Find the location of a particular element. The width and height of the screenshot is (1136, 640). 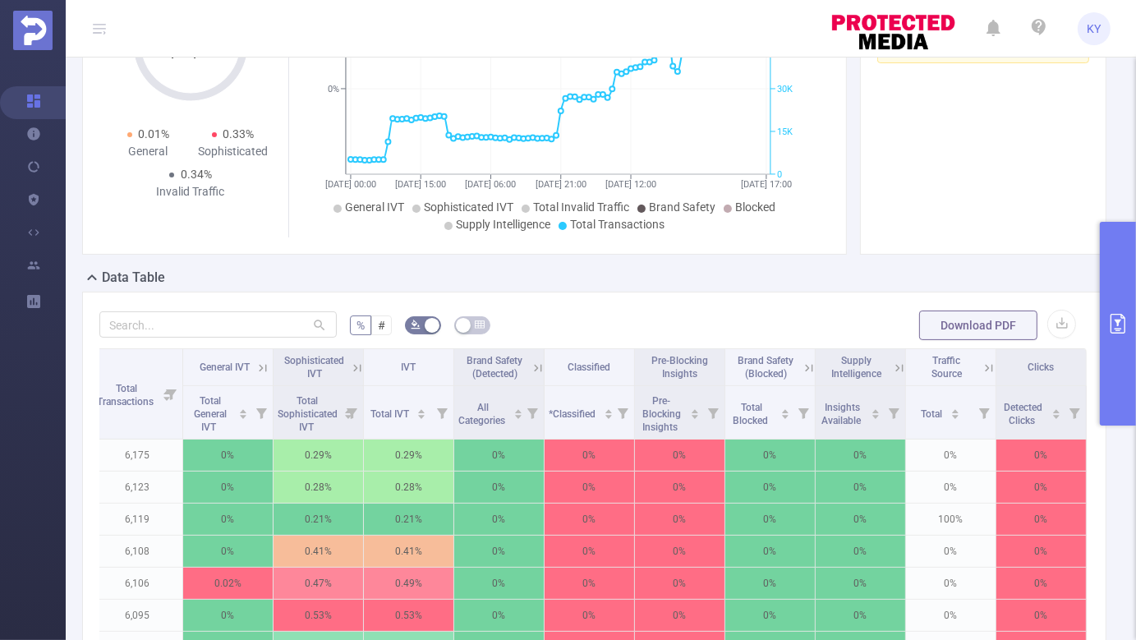

span: Blocked is located at coordinates (755, 207).